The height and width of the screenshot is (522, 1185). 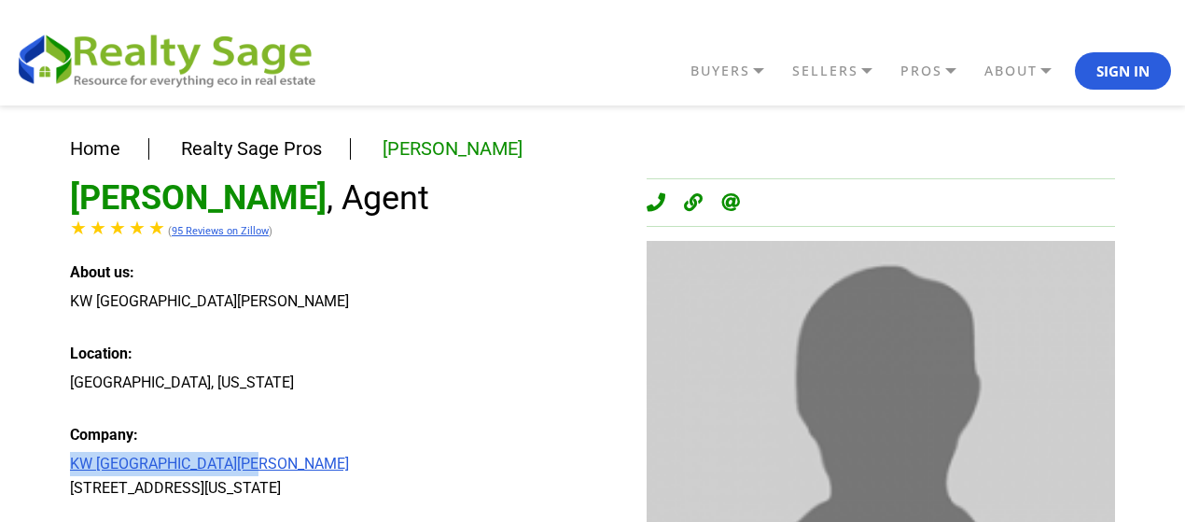 What do you see at coordinates (344, 354) in the screenshot?
I see `div: Location:` at bounding box center [344, 354].